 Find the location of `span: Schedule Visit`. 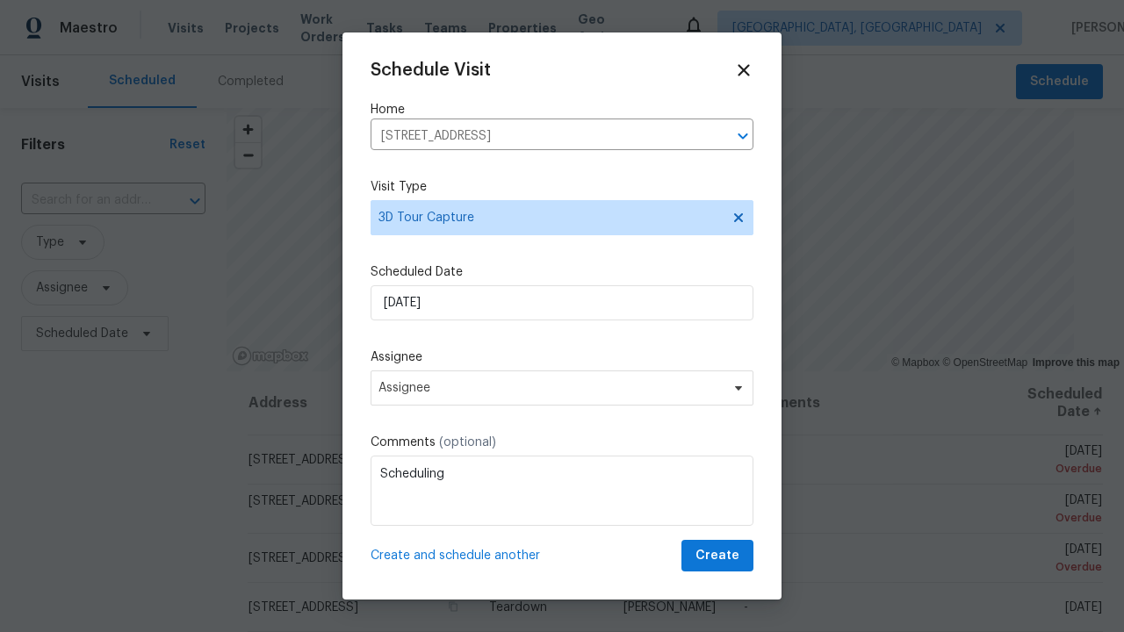

span: Schedule Visit is located at coordinates (430, 70).